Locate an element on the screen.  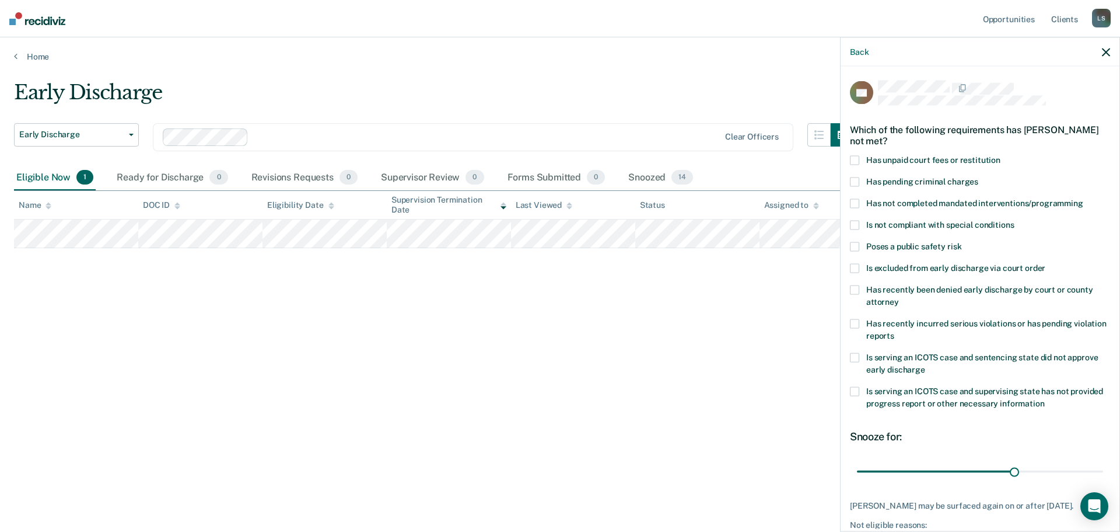
div: Last Viewed is located at coordinates (544, 205).